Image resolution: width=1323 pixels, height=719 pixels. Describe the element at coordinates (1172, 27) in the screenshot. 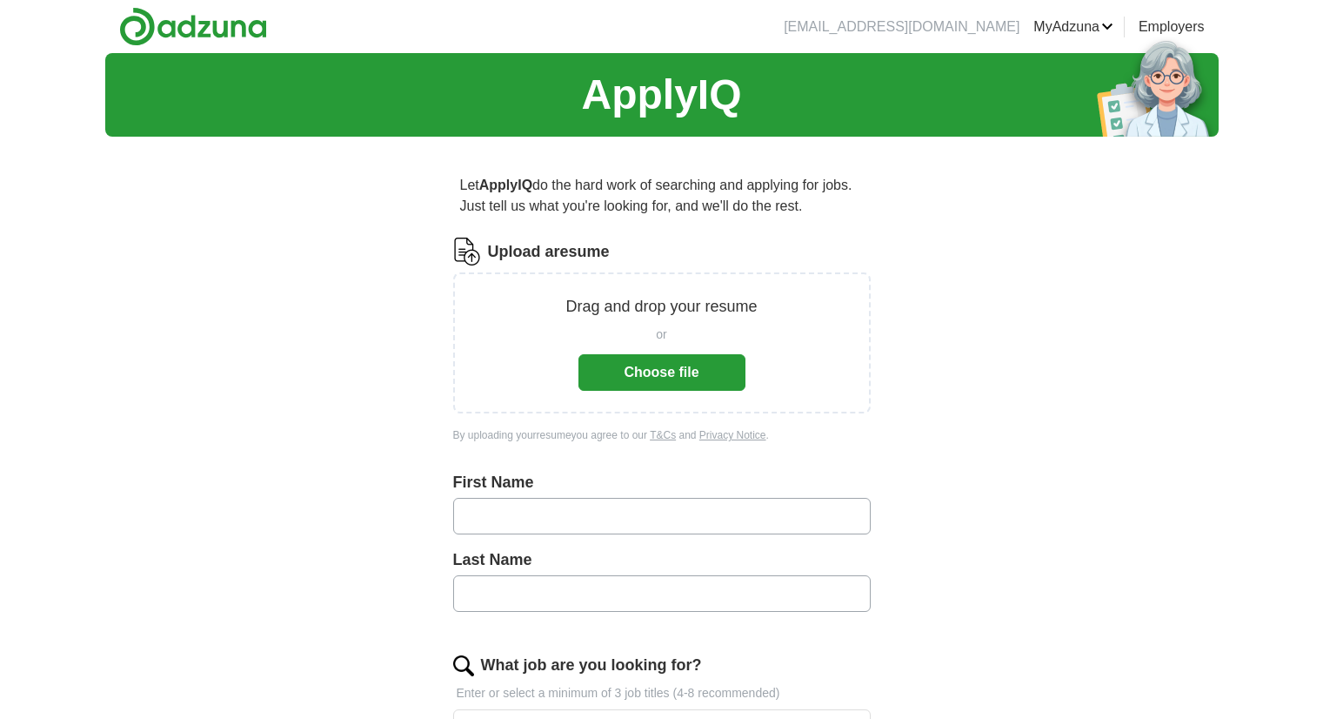

I see `a: Employers` at that location.